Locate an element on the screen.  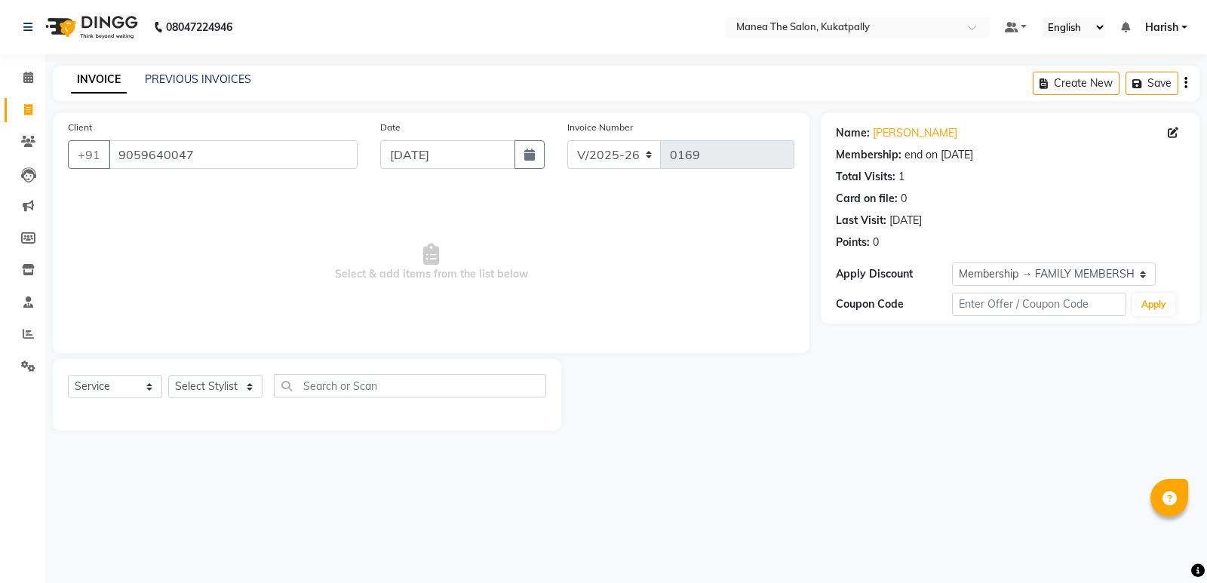
span: Harish is located at coordinates (1161, 27).